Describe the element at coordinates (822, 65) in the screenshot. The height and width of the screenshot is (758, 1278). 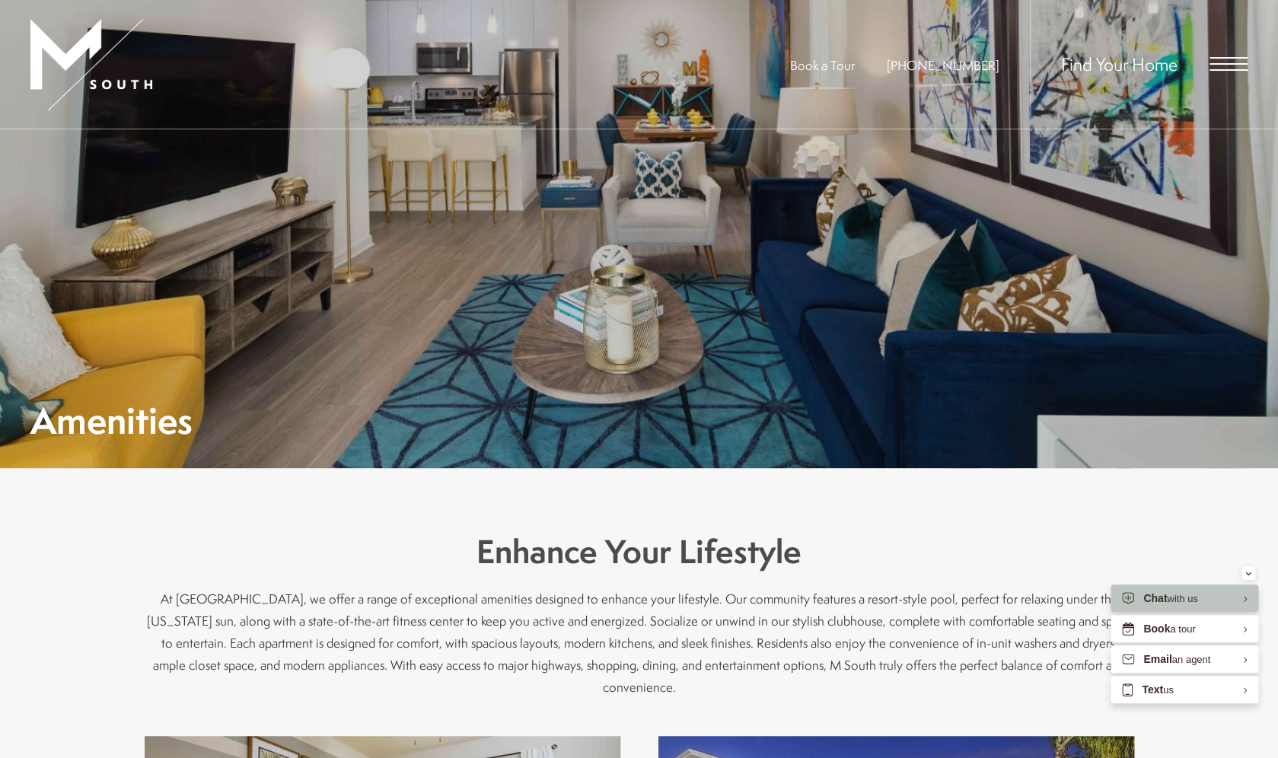
I see `a: Book a Tour` at that location.